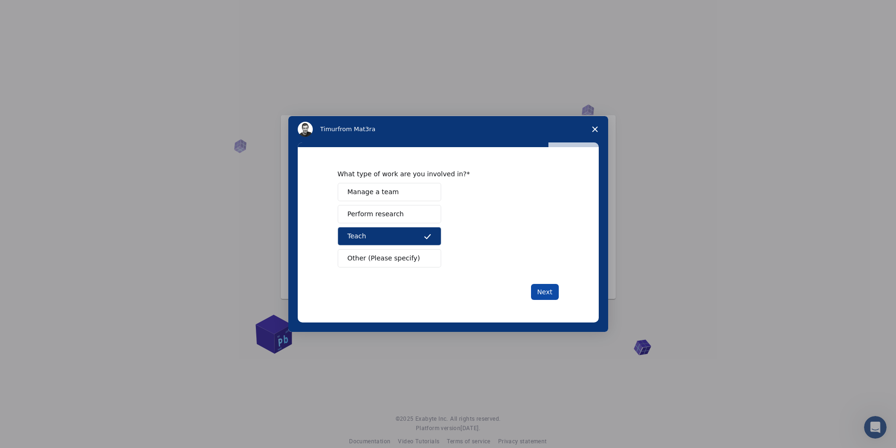 The width and height of the screenshot is (896, 448). Describe the element at coordinates (36, 11) in the screenshot. I see `span: Support` at that location.